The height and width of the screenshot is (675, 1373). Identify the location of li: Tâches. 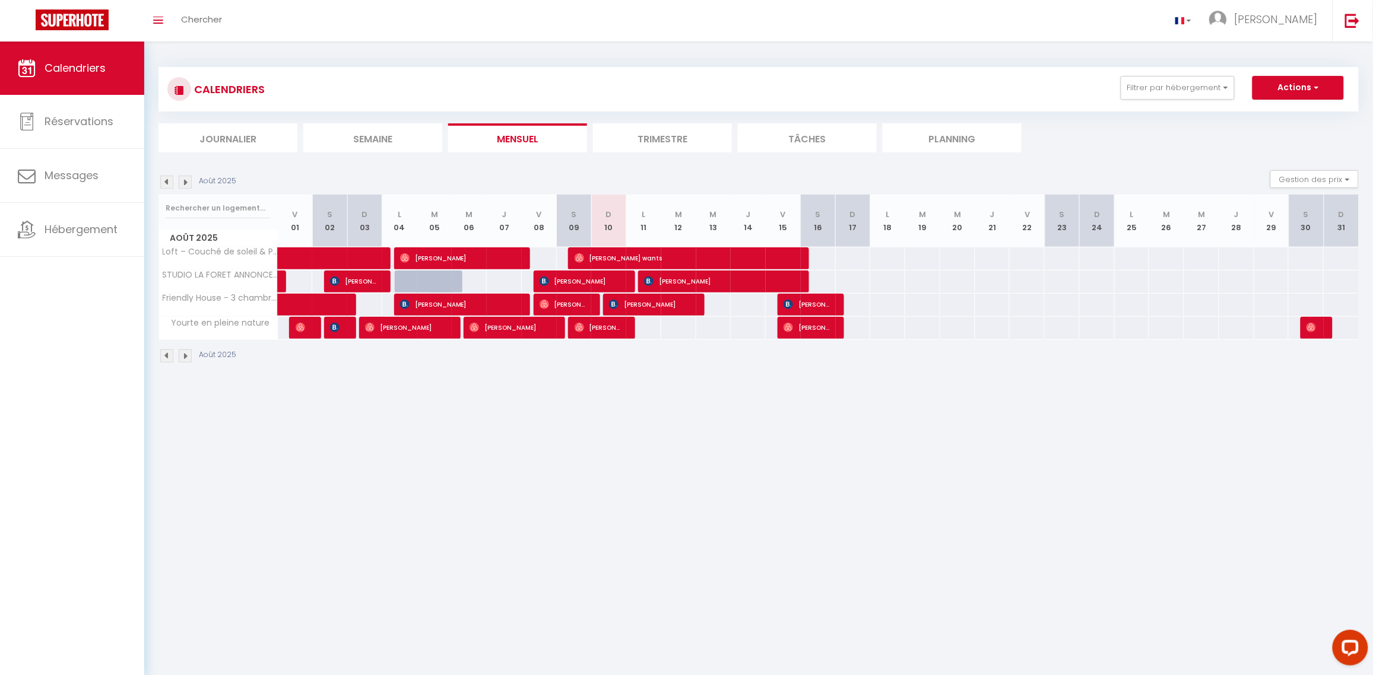
(807, 138).